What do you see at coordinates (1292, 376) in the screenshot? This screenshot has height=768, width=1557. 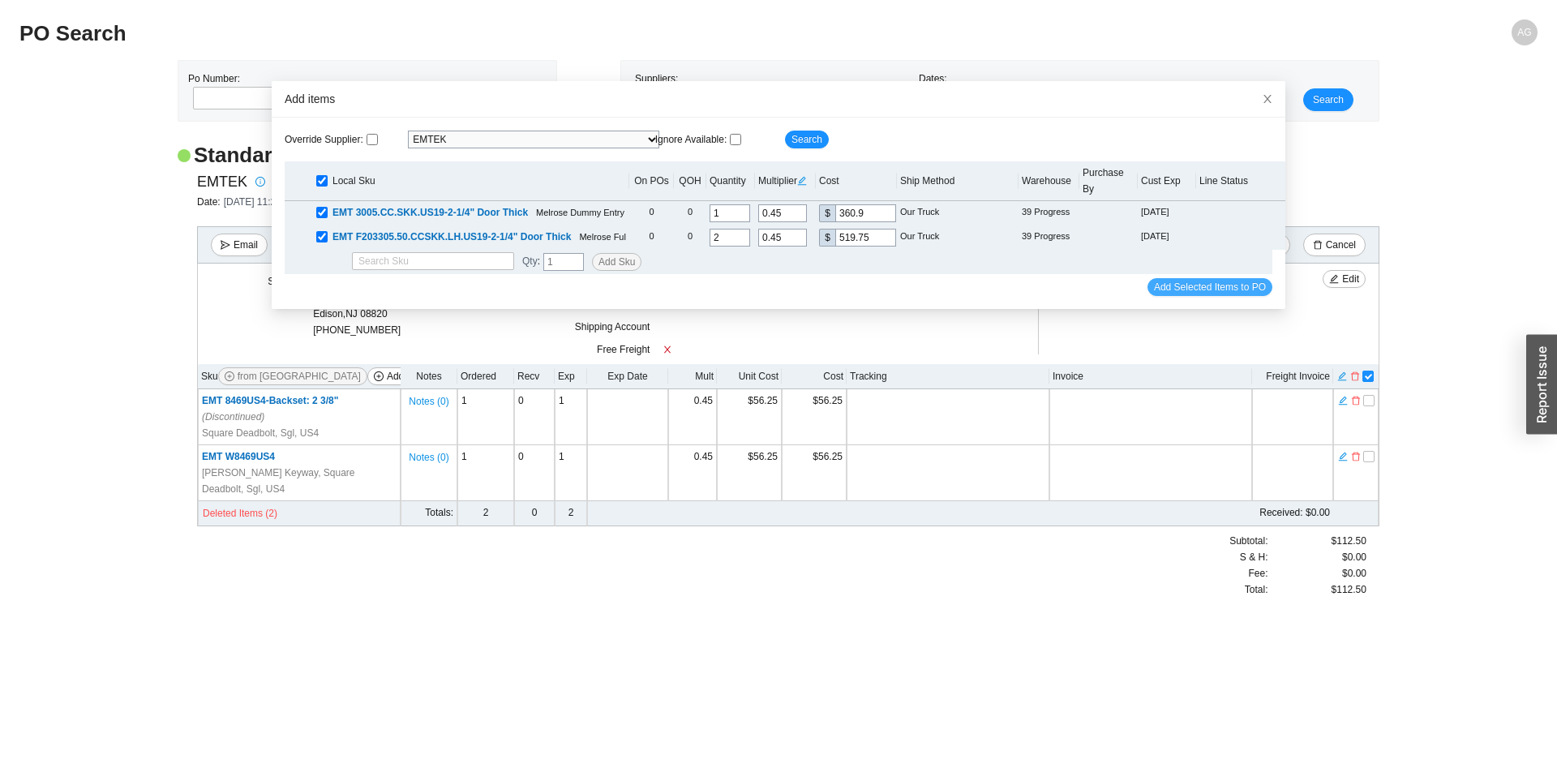 I see `th: Freight Invoice` at bounding box center [1292, 376].